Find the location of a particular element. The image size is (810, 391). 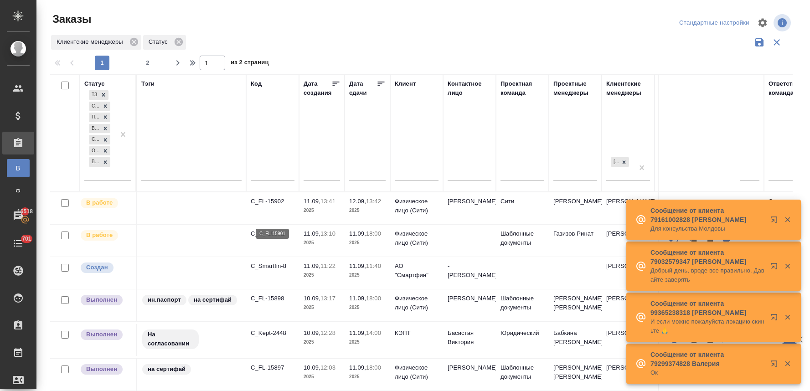

p: И если можно пожалуйста локацию скиньте 🙏 is located at coordinates (708, 327).